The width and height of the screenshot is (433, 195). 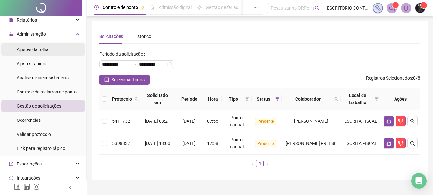 What do you see at coordinates (37, 186) in the screenshot?
I see `span: instagram` at bounding box center [37, 186].